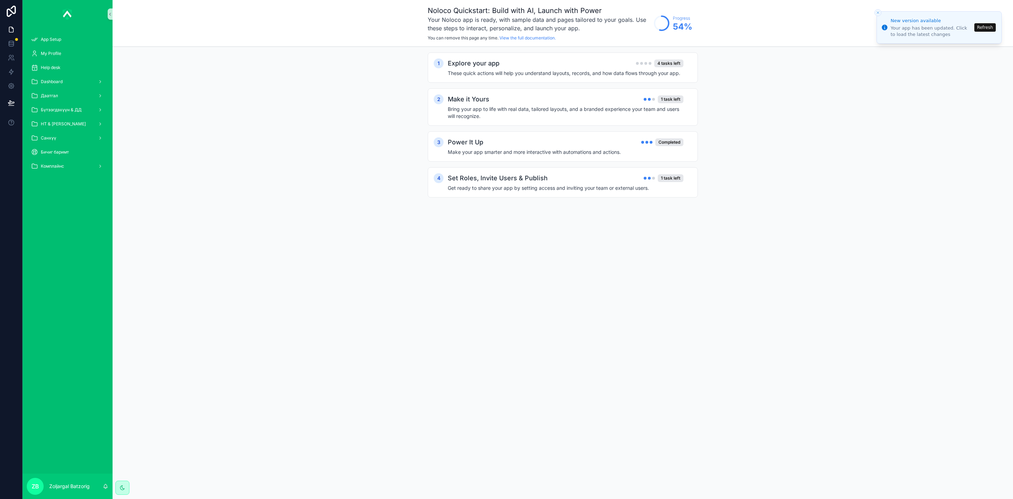 Image resolution: width=1013 pixels, height=499 pixels. Describe the element at coordinates (49, 96) in the screenshot. I see `span: Даатгал` at that location.